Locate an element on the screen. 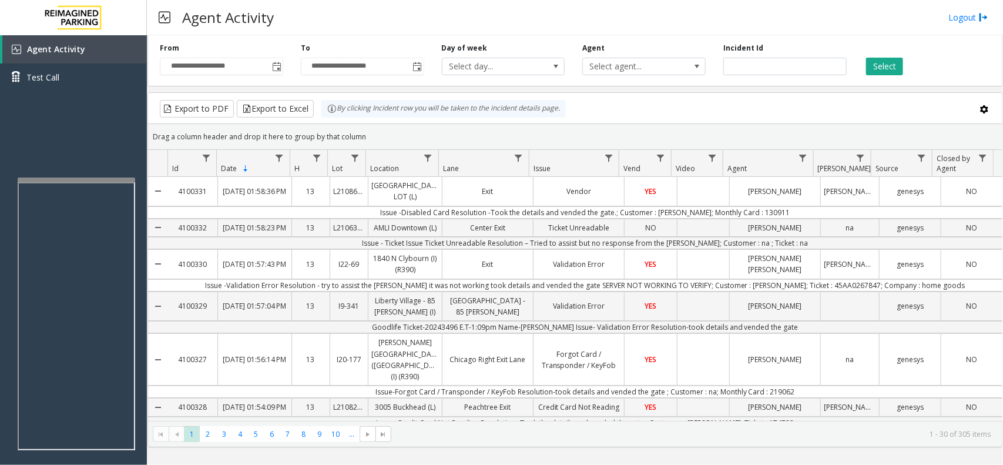 Image resolution: width=1003 pixels, height=465 pixels. span: Date is located at coordinates (229, 168).